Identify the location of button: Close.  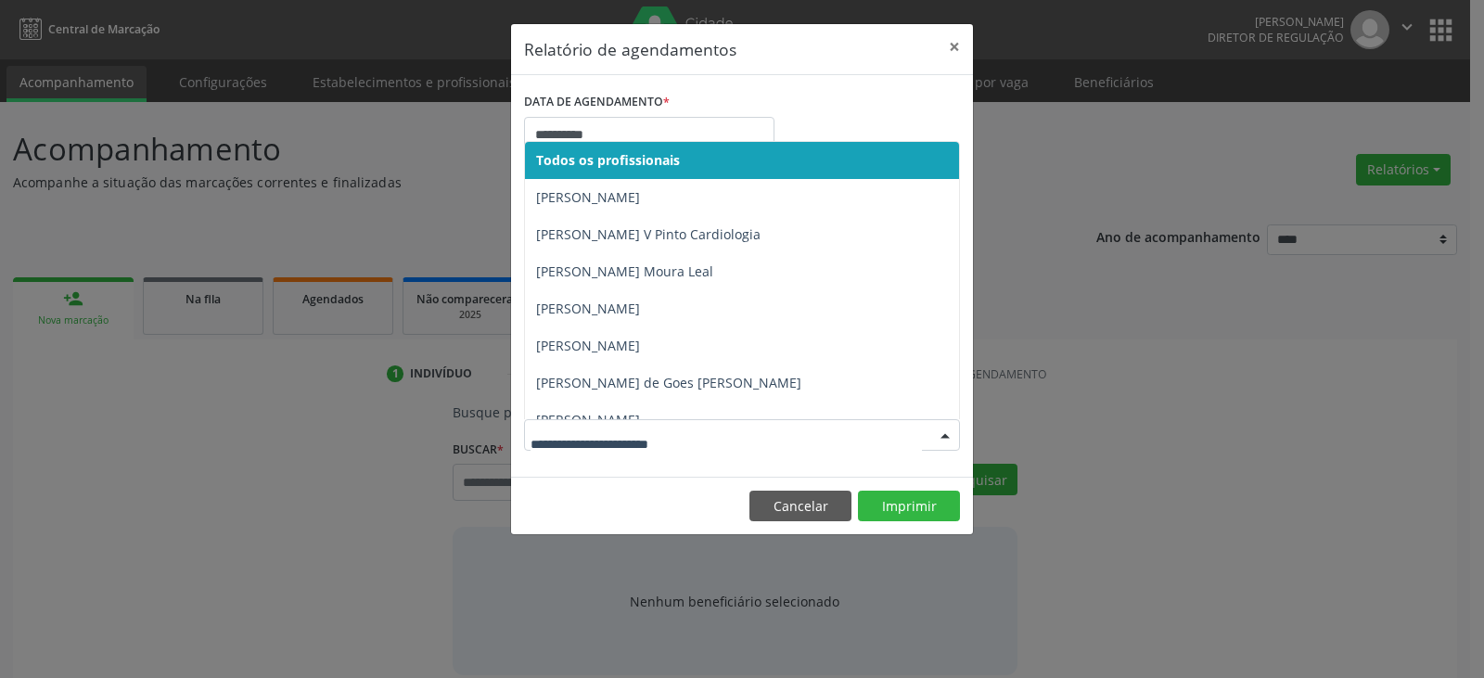
(955, 46).